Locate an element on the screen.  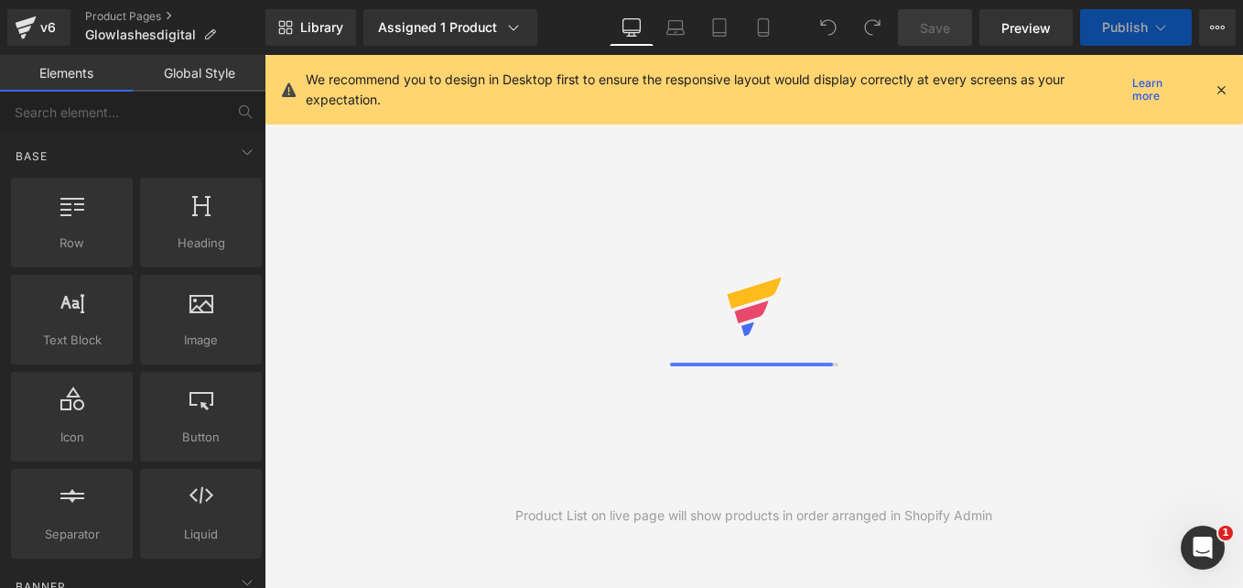
div: v6 is located at coordinates (48, 27).